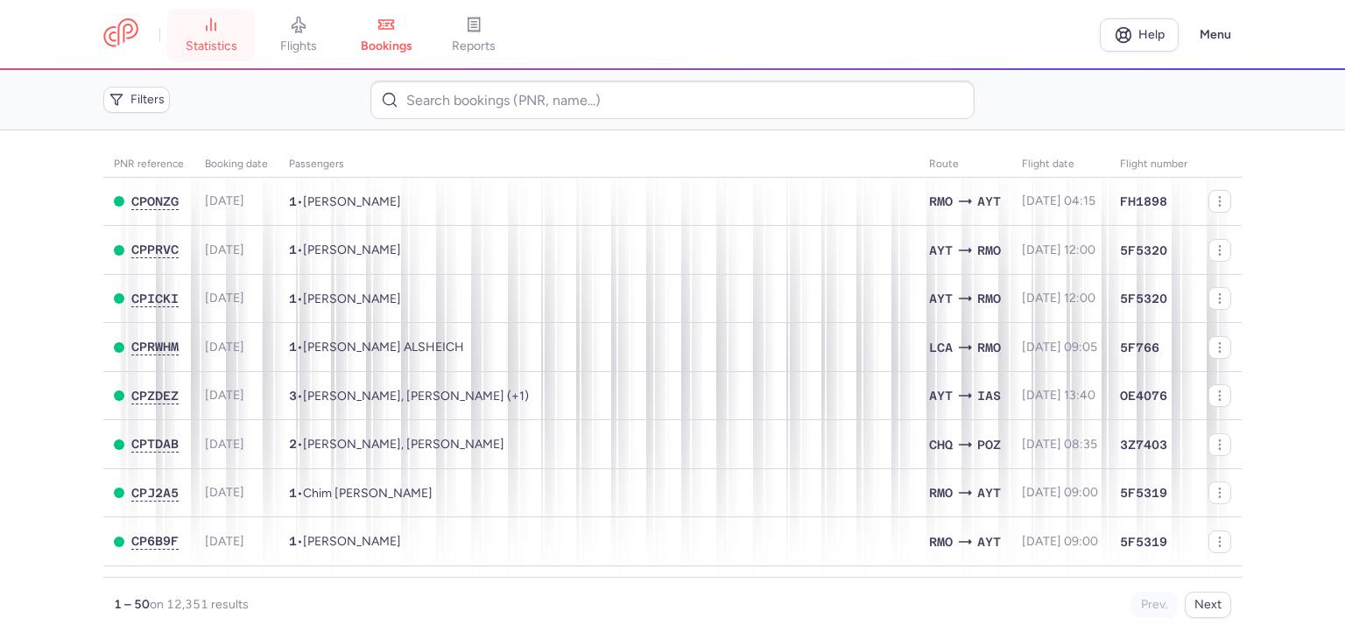 This screenshot has width=1345, height=639. I want to click on span: Iasi, Iaşi, Romania, so click(989, 396).